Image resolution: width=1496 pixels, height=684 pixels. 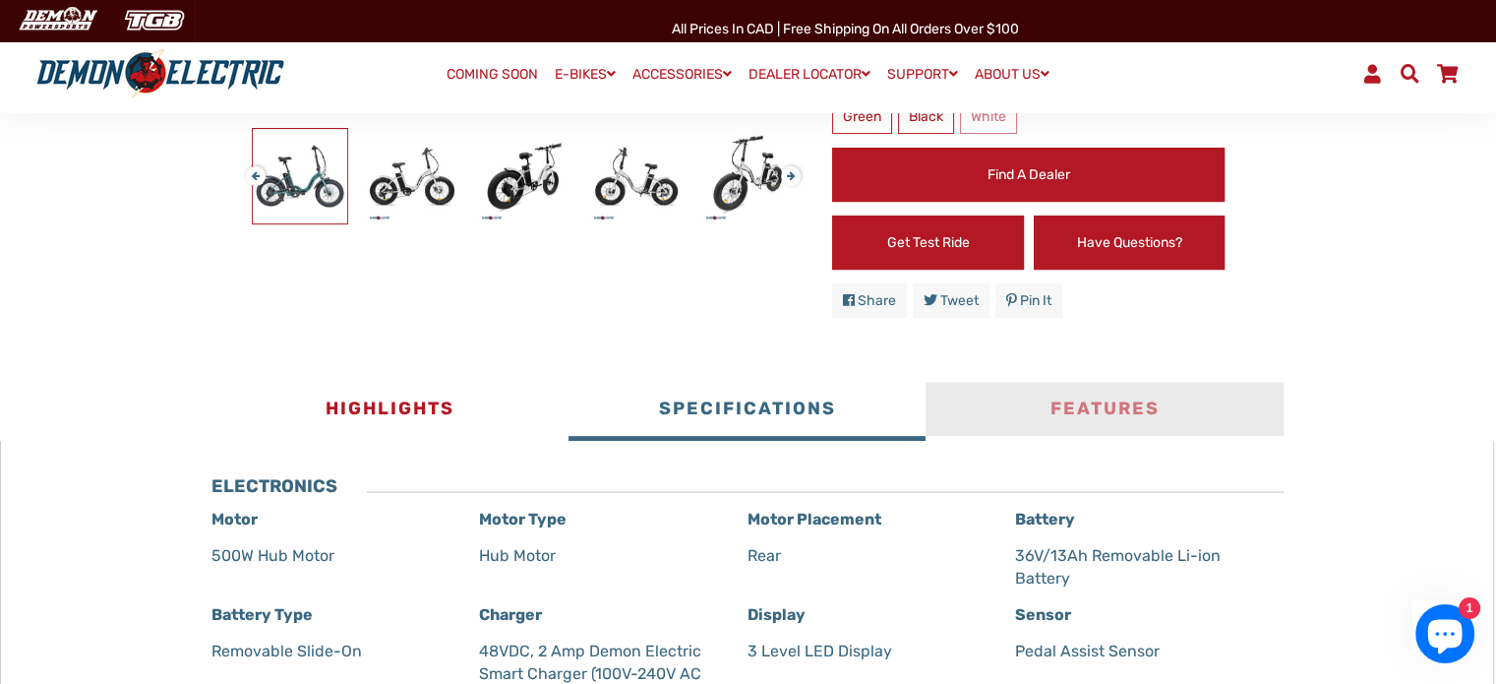 What do you see at coordinates (492, 75) in the screenshot?
I see `a: COMING SOON` at bounding box center [492, 75].